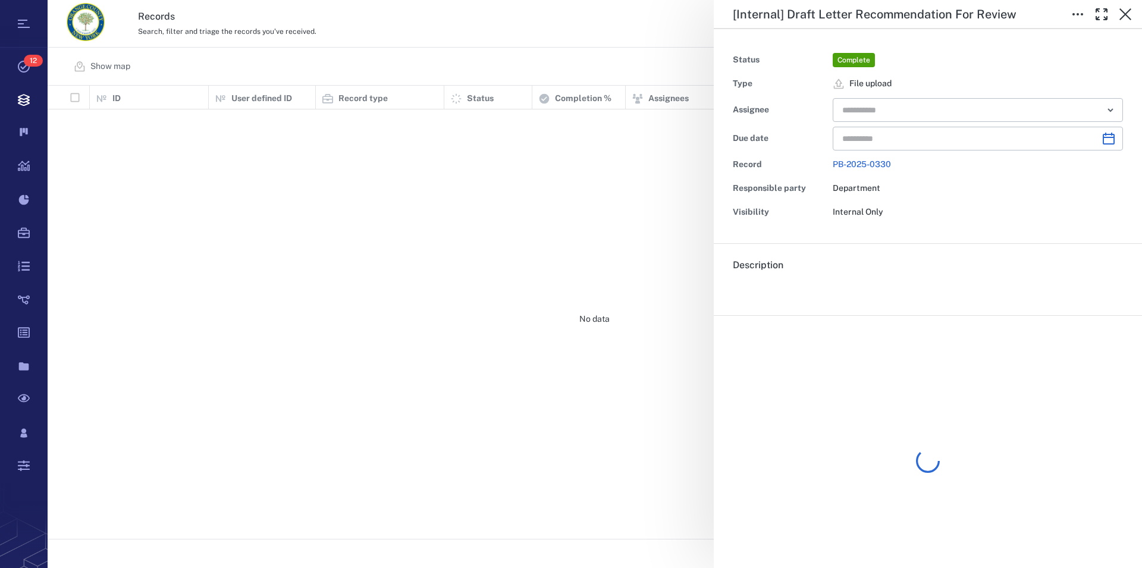  Describe the element at coordinates (1110, 110) in the screenshot. I see `button: Open` at that location.